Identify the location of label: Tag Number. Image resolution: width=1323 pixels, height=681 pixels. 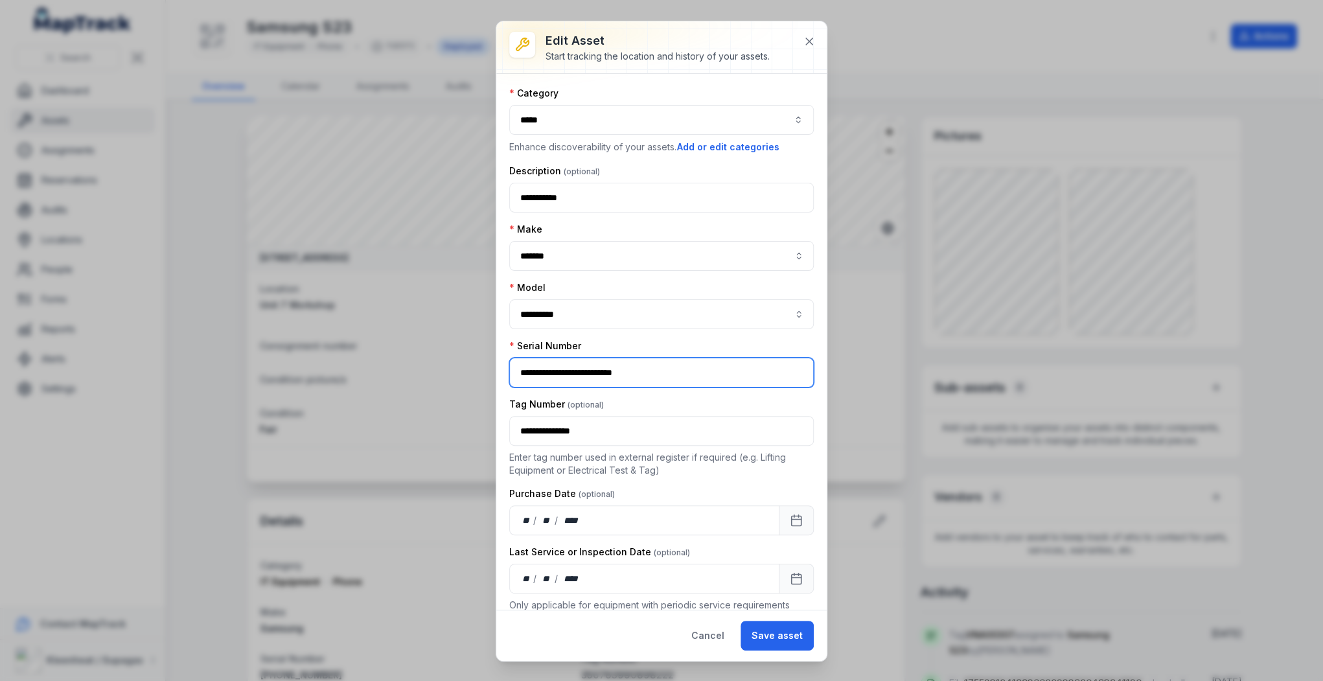
(556, 404).